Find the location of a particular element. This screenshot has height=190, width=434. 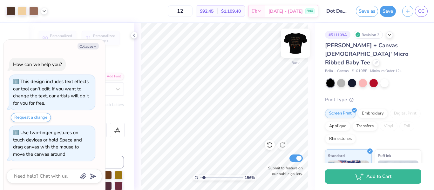

button: Request a change is located at coordinates (31, 118).